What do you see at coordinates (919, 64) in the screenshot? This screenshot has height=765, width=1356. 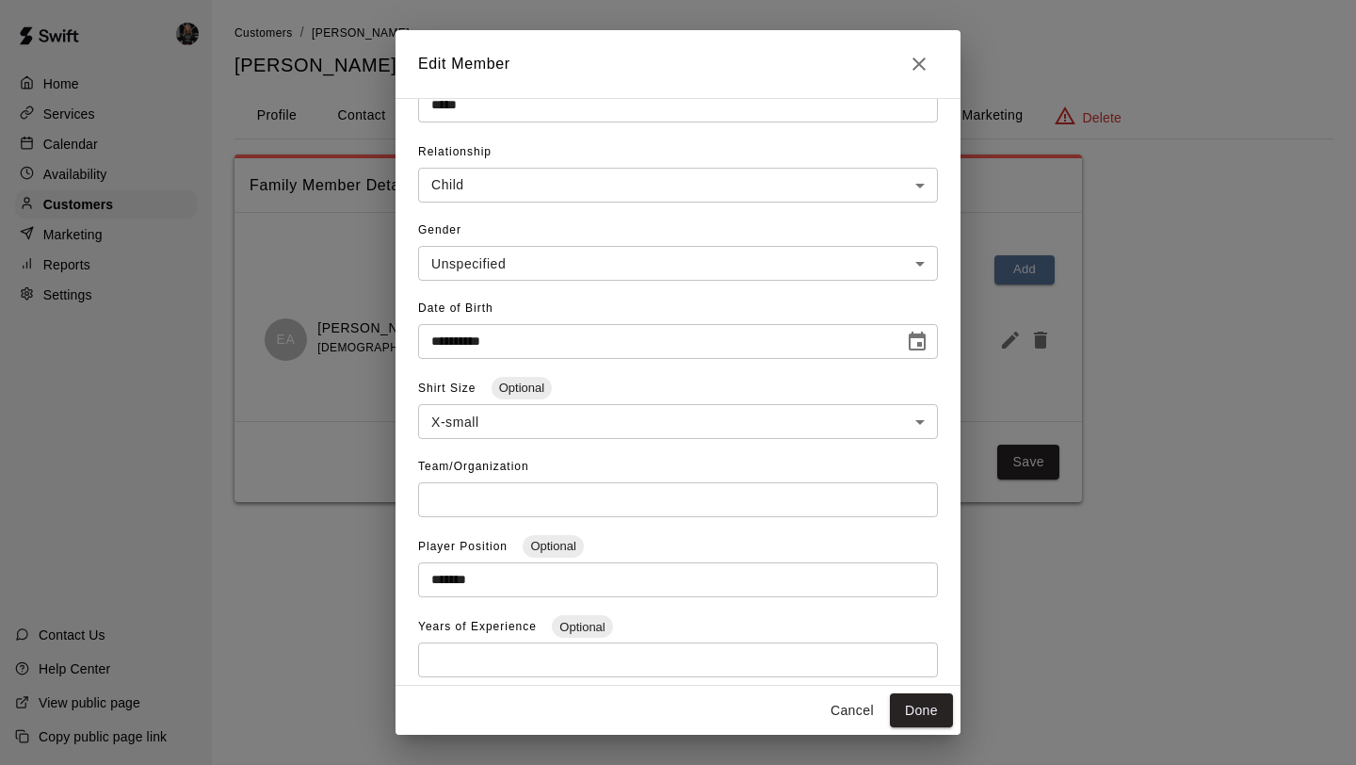 I see `button: Close` at bounding box center [919, 64].